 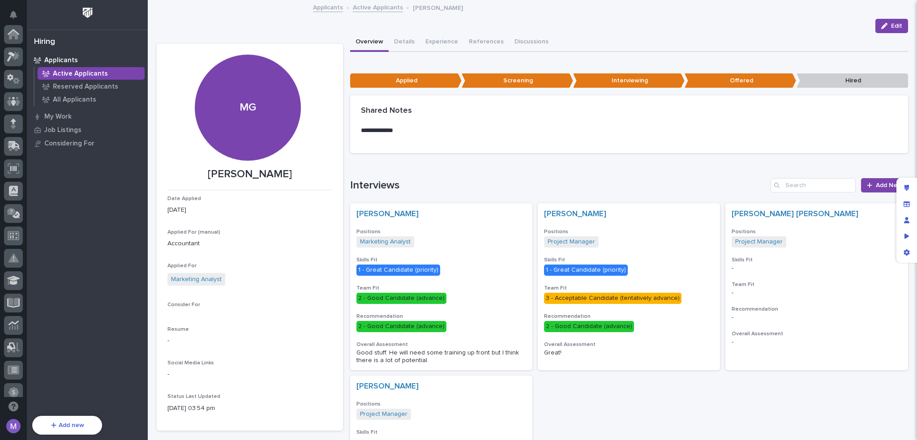 I want to click on div: Great!, so click(x=629, y=353).